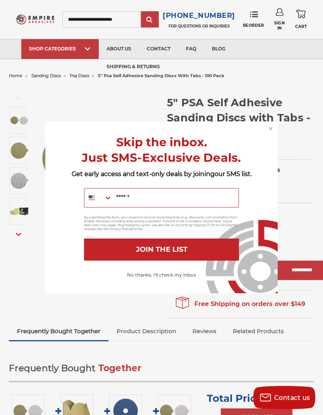 This screenshot has width=323, height=415. What do you see at coordinates (120, 229) in the screenshot?
I see `a: Privacy Policy` at bounding box center [120, 229].